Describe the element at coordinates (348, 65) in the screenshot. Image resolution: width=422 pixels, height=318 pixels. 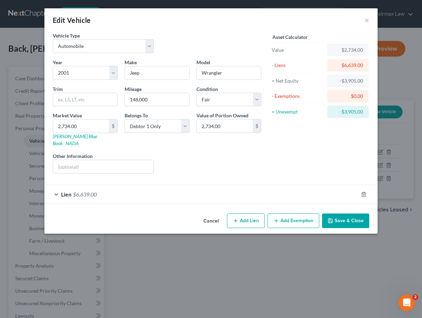
I see `div: $6,639.00` at that location.